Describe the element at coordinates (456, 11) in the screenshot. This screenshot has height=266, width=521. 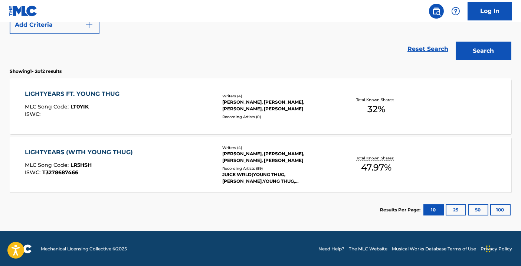
I see `div: Help` at that location.